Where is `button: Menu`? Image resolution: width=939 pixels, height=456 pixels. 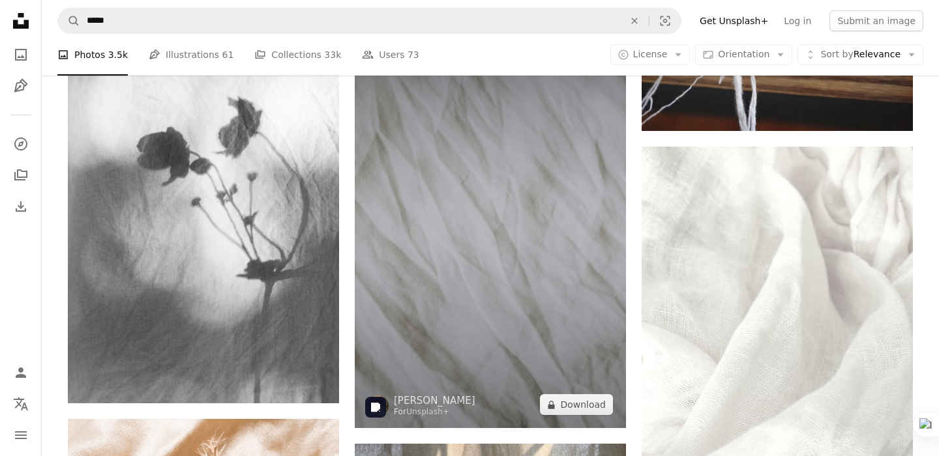 button: Menu is located at coordinates (21, 436).